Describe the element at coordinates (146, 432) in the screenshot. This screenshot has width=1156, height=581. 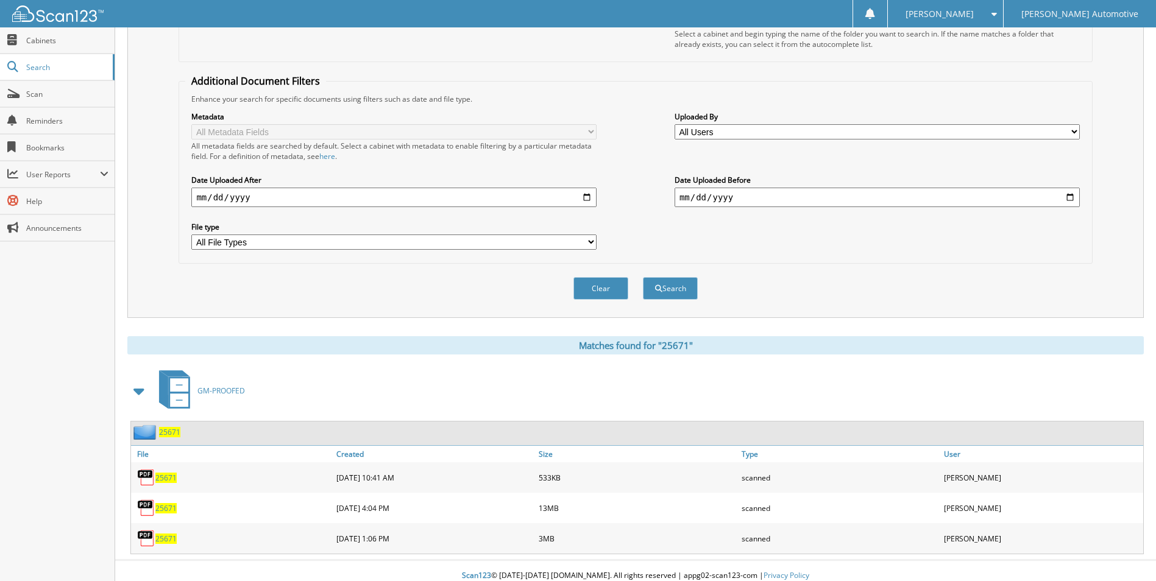
I see `img: folder2.png` at that location.